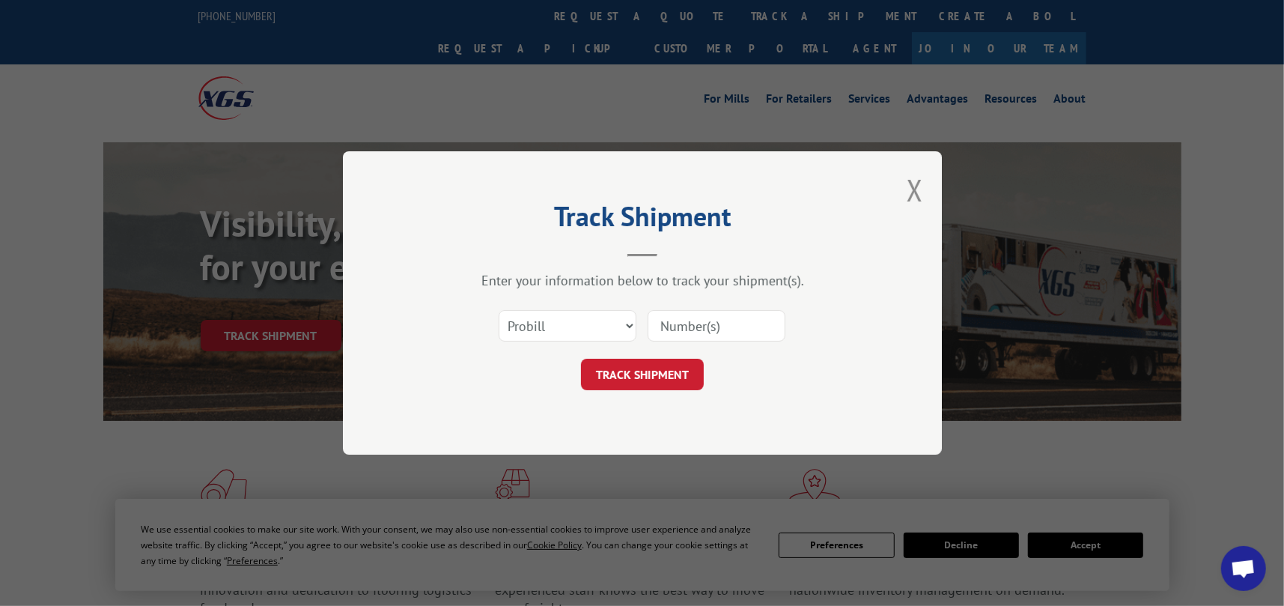  I want to click on button: Close modal, so click(915, 189).